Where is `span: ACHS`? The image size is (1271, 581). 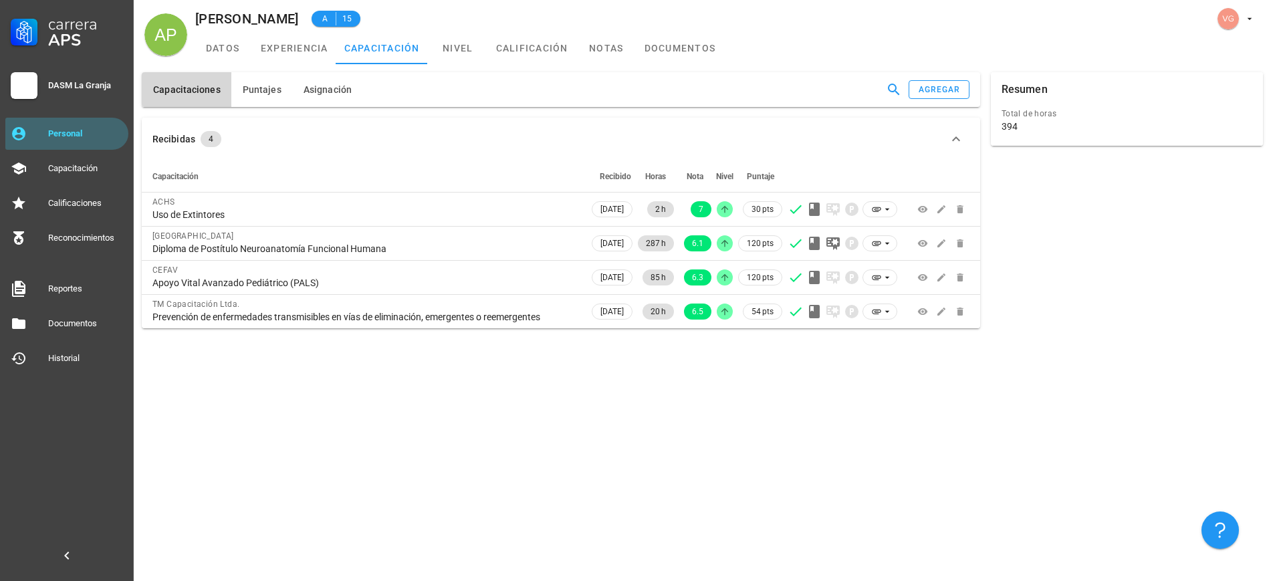
span: ACHS is located at coordinates (164, 202).